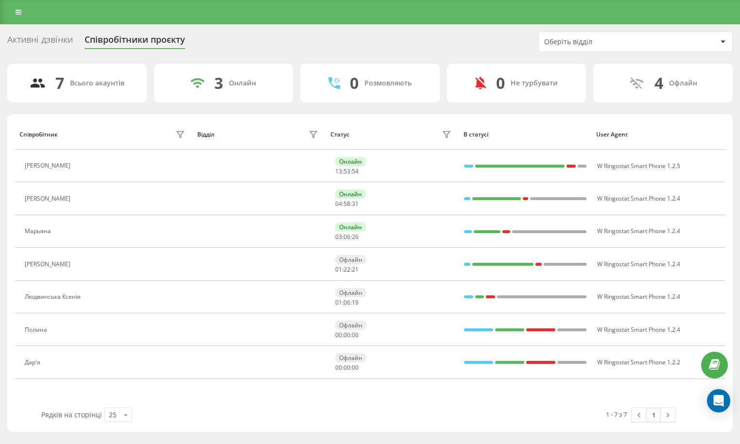 The height and width of the screenshot is (444, 740). I want to click on div: В статусі, so click(525, 135).